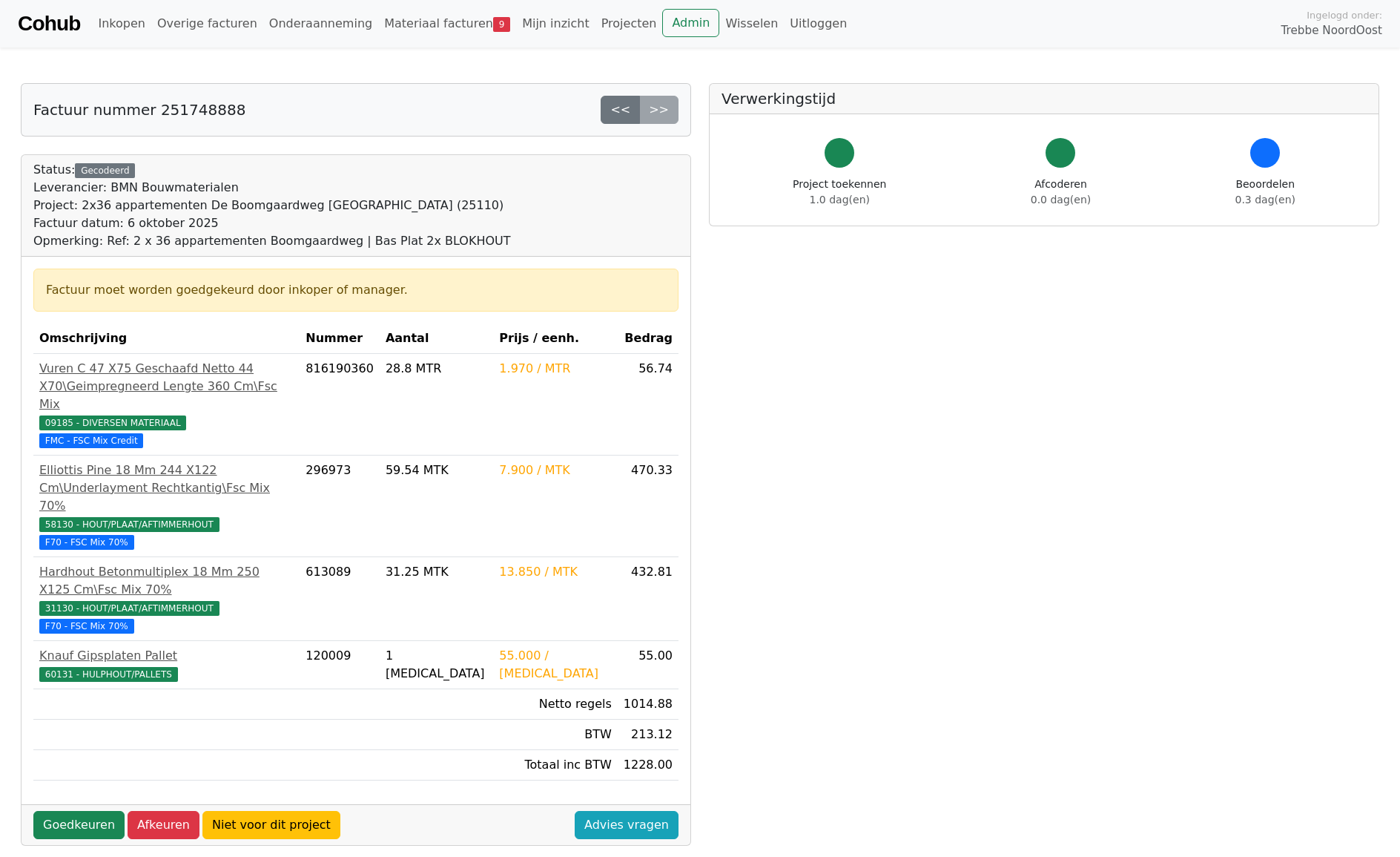 The image size is (1400, 857). Describe the element at coordinates (113, 423) in the screenshot. I see `span: 09185 - DIVERSEN MATERIAAL` at that location.